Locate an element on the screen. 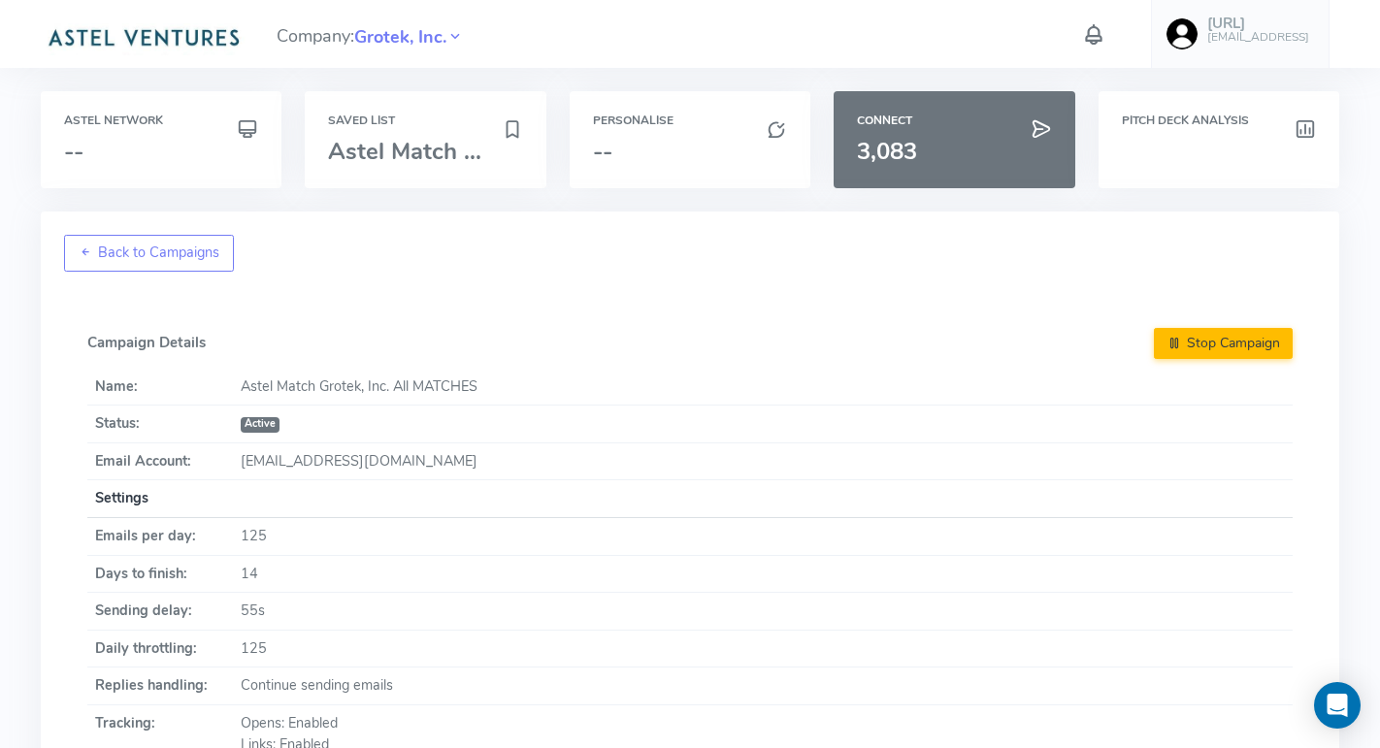  th: Days to finish: is located at coordinates (160, 573).